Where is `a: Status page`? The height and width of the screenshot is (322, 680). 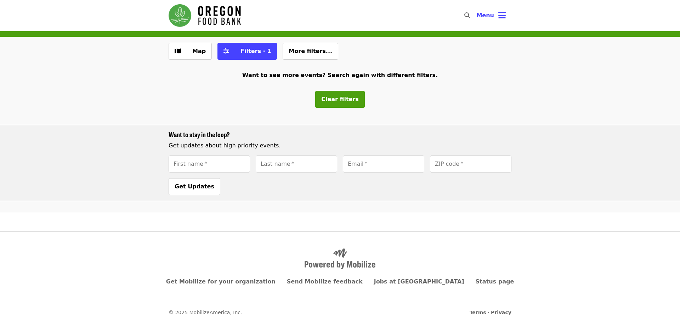
a: Status page is located at coordinates (494, 282).